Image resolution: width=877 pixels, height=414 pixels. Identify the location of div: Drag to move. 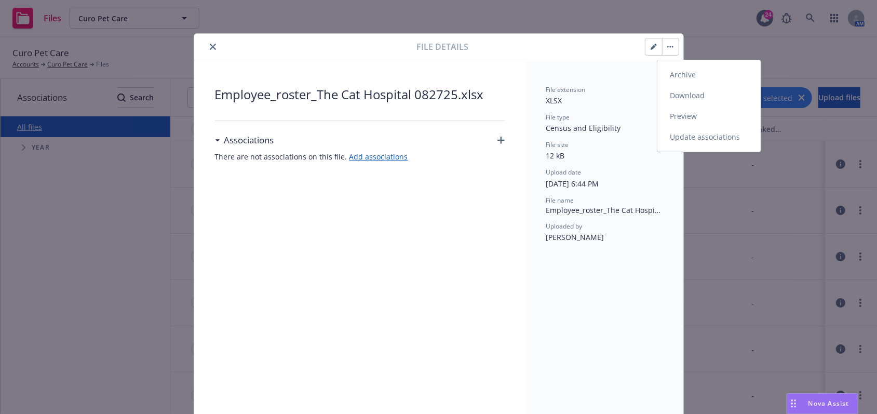
(794, 404).